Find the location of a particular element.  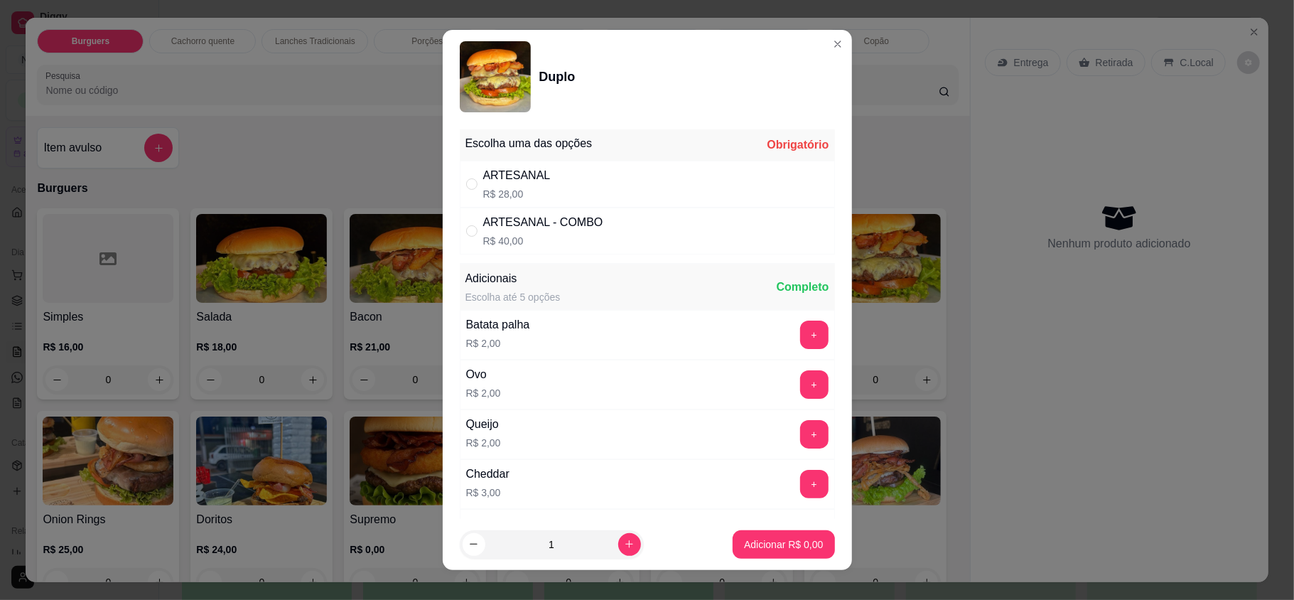

div: Queijo is located at coordinates (483, 424).